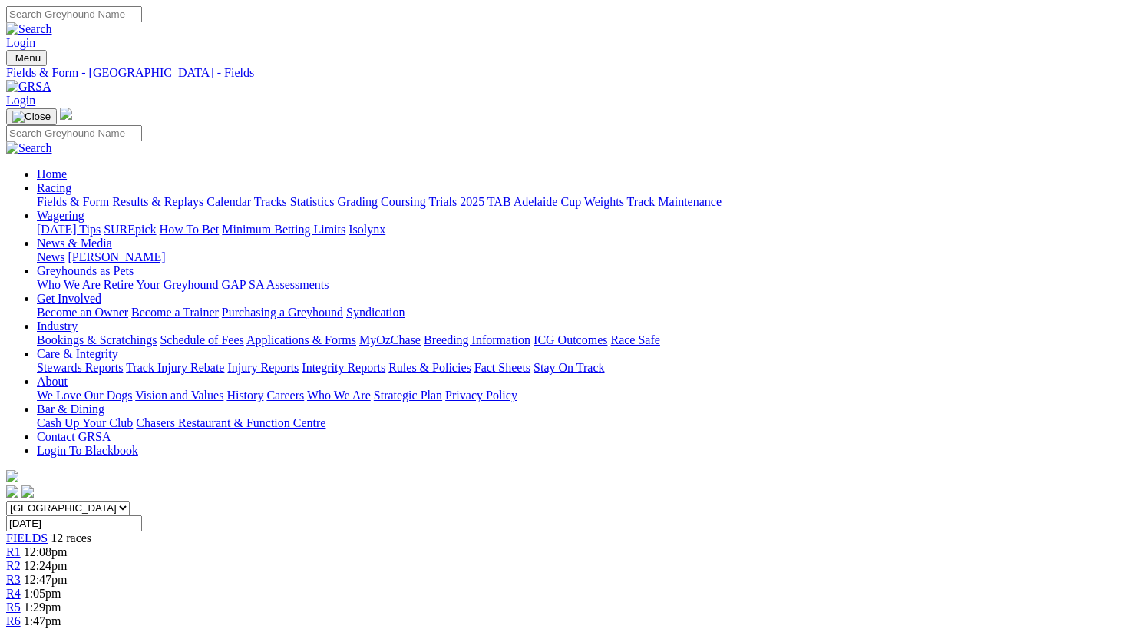 The image size is (1143, 629). What do you see at coordinates (674, 201) in the screenshot?
I see `a: Track Maintenance` at bounding box center [674, 201].